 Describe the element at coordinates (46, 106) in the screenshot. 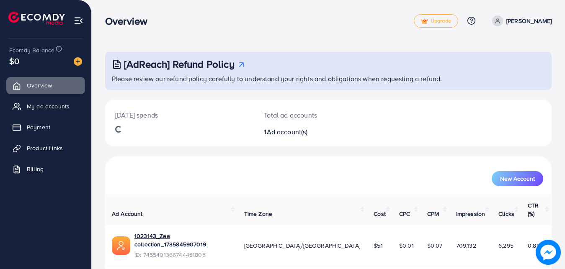

I see `a: My ad accounts` at that location.